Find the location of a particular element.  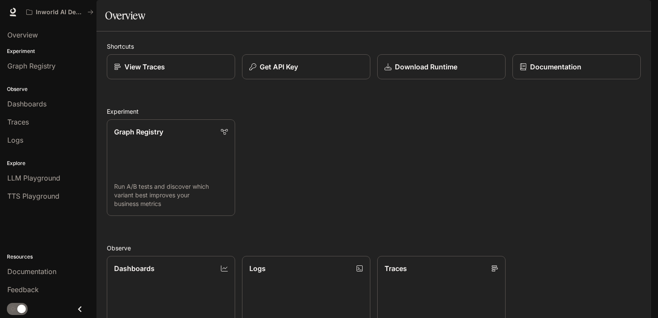

p: Download Runtime is located at coordinates (426, 67).